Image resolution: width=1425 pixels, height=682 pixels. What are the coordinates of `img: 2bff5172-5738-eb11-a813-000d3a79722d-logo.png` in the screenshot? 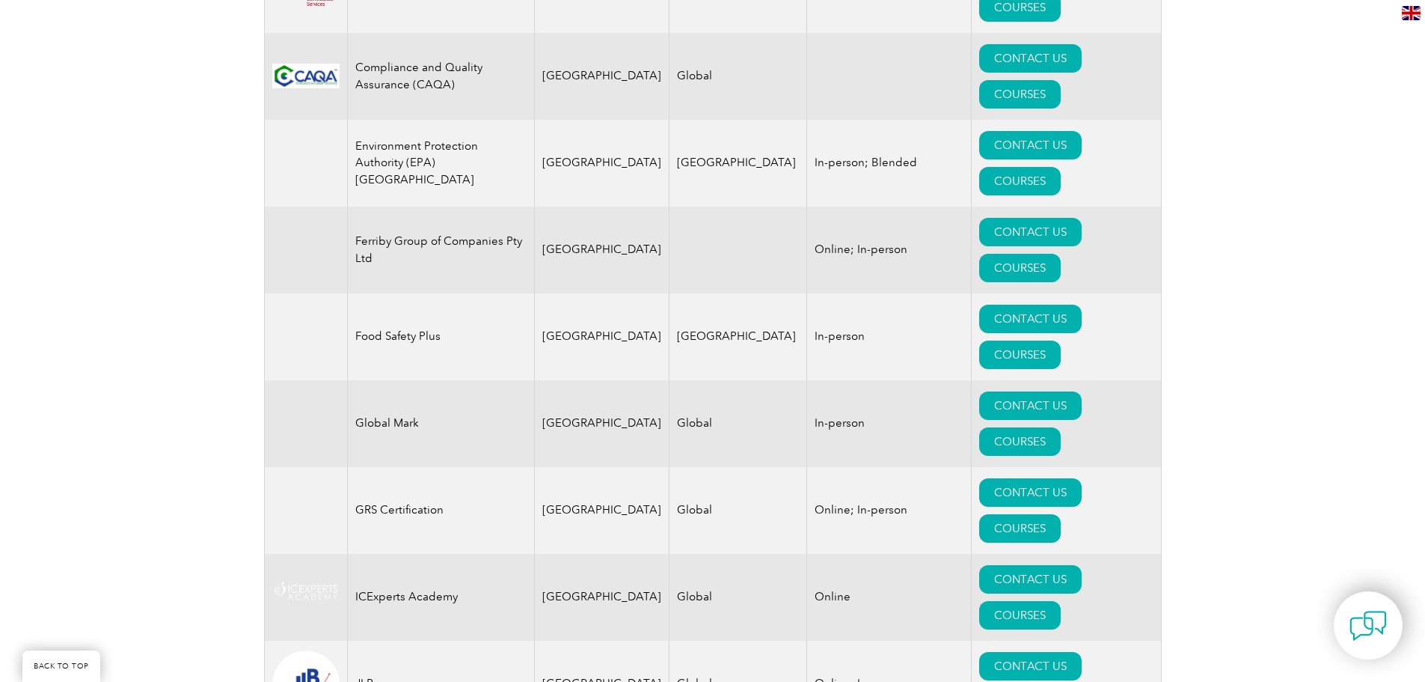 It's located at (306, 596).